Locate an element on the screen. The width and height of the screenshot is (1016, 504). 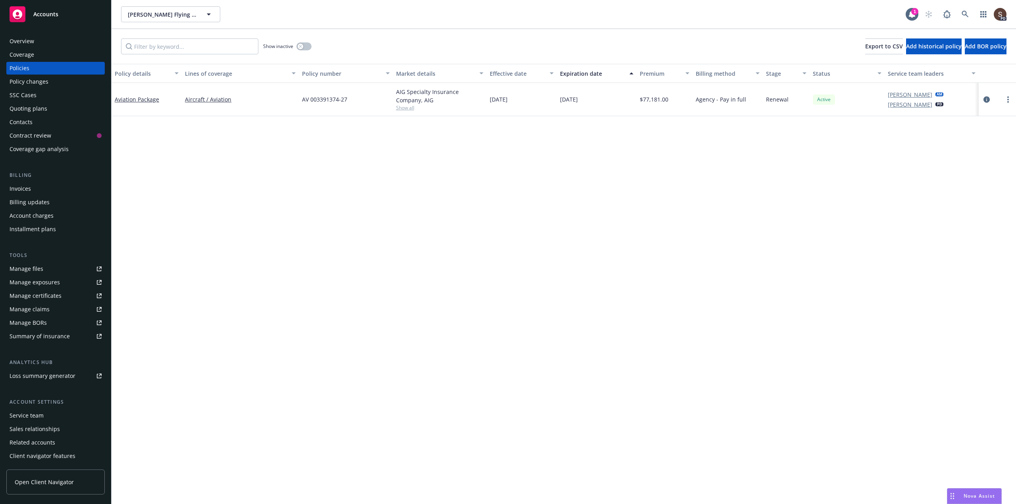
a: Policies is located at coordinates (56, 68).